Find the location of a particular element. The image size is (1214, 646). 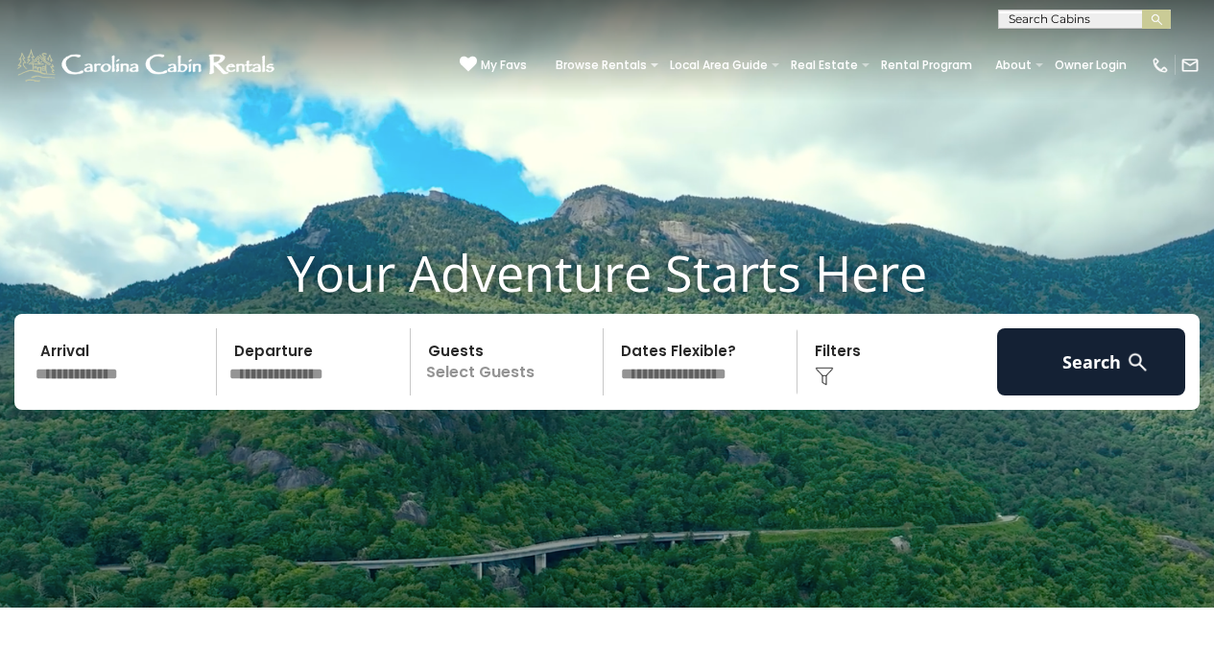

a: Browse Rentals is located at coordinates (601, 65).